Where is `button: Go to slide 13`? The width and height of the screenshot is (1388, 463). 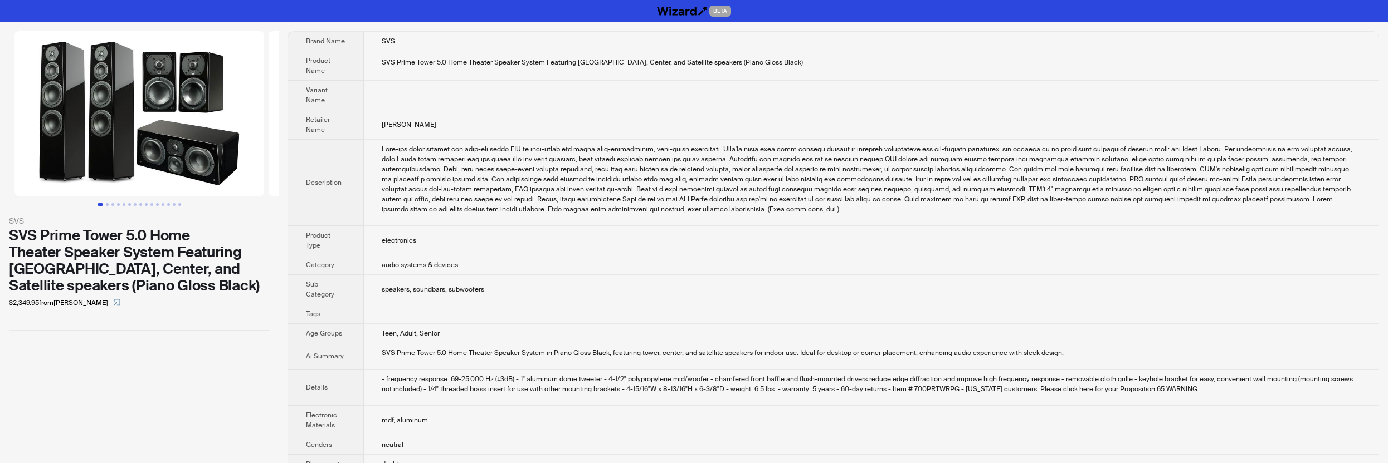 button: Go to slide 13 is located at coordinates (168, 204).